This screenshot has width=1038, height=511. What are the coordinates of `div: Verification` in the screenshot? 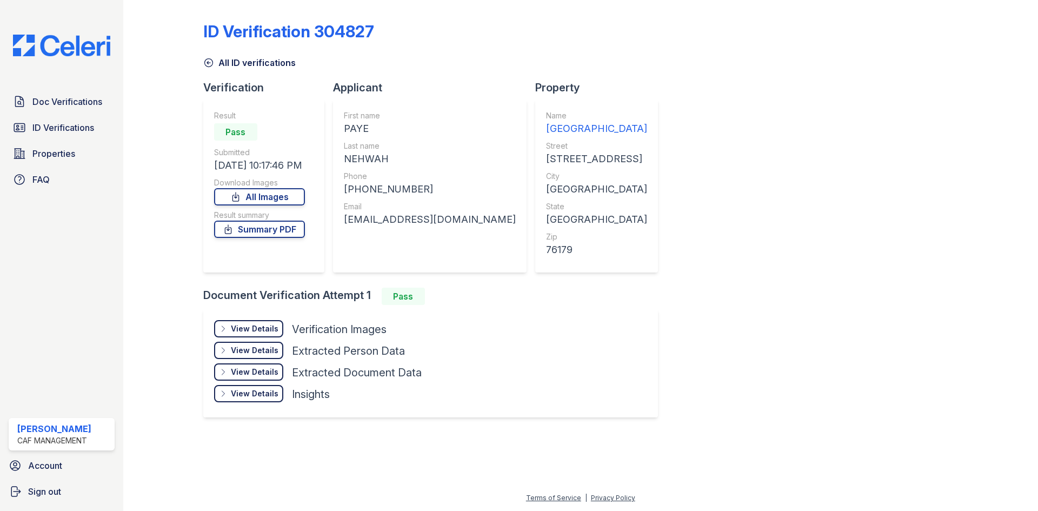 It's located at (268, 88).